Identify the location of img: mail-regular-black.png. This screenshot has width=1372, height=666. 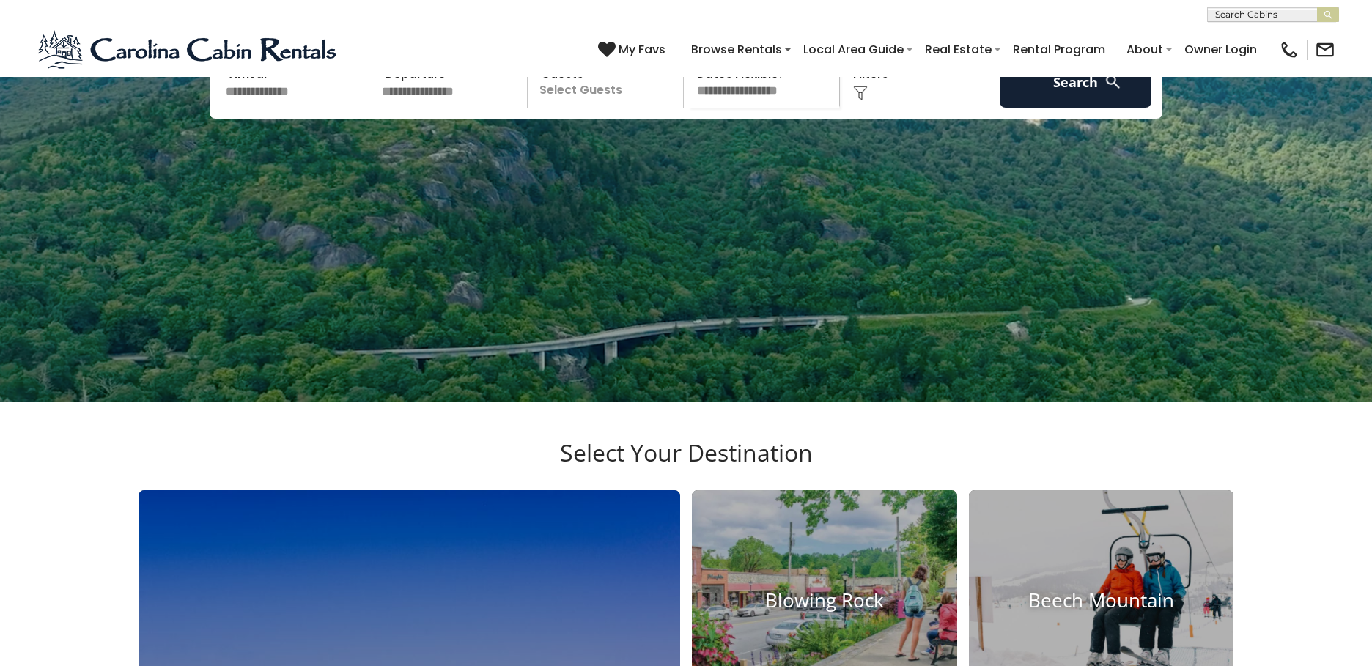
(1325, 50).